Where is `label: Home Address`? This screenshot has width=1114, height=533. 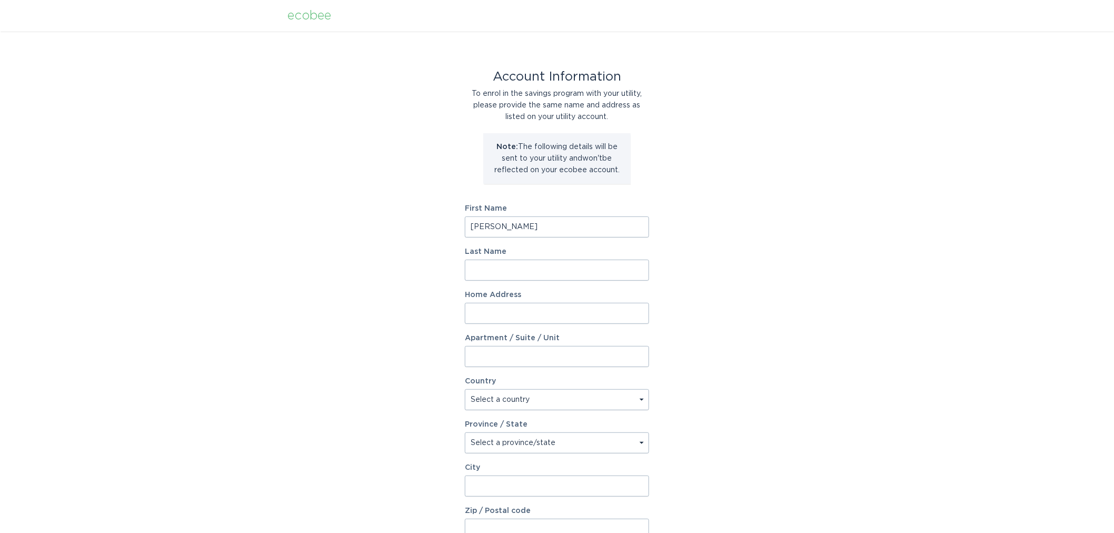 label: Home Address is located at coordinates (557, 295).